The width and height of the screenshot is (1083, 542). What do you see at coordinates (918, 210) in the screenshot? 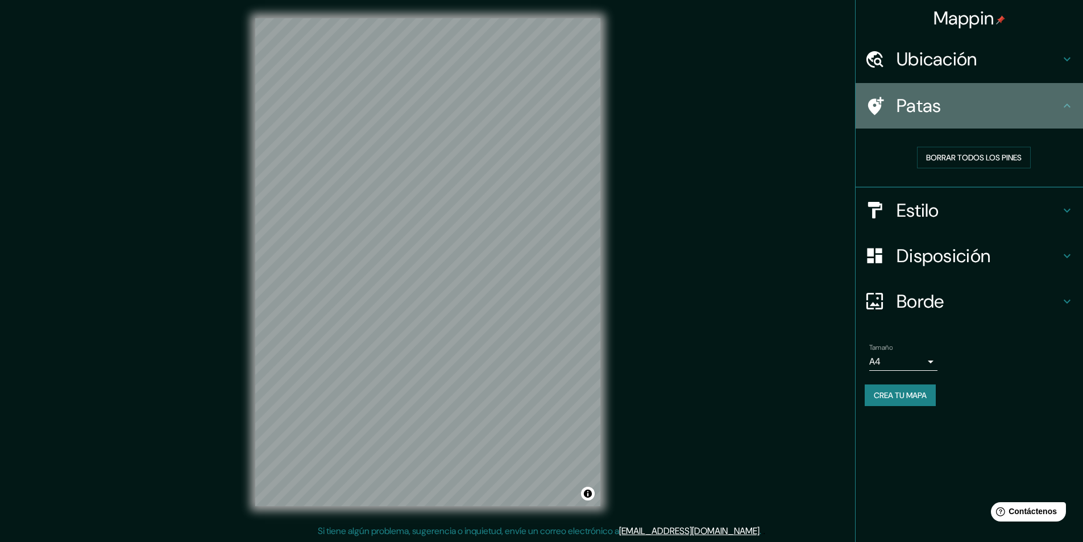
I see `font: Estilo` at bounding box center [918, 210].